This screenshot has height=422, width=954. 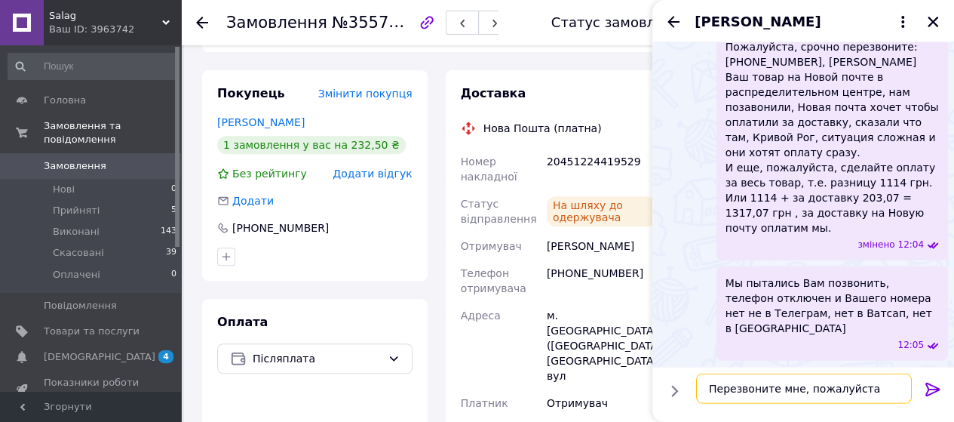 What do you see at coordinates (76, 210) in the screenshot?
I see `span: Прийняті` at bounding box center [76, 210].